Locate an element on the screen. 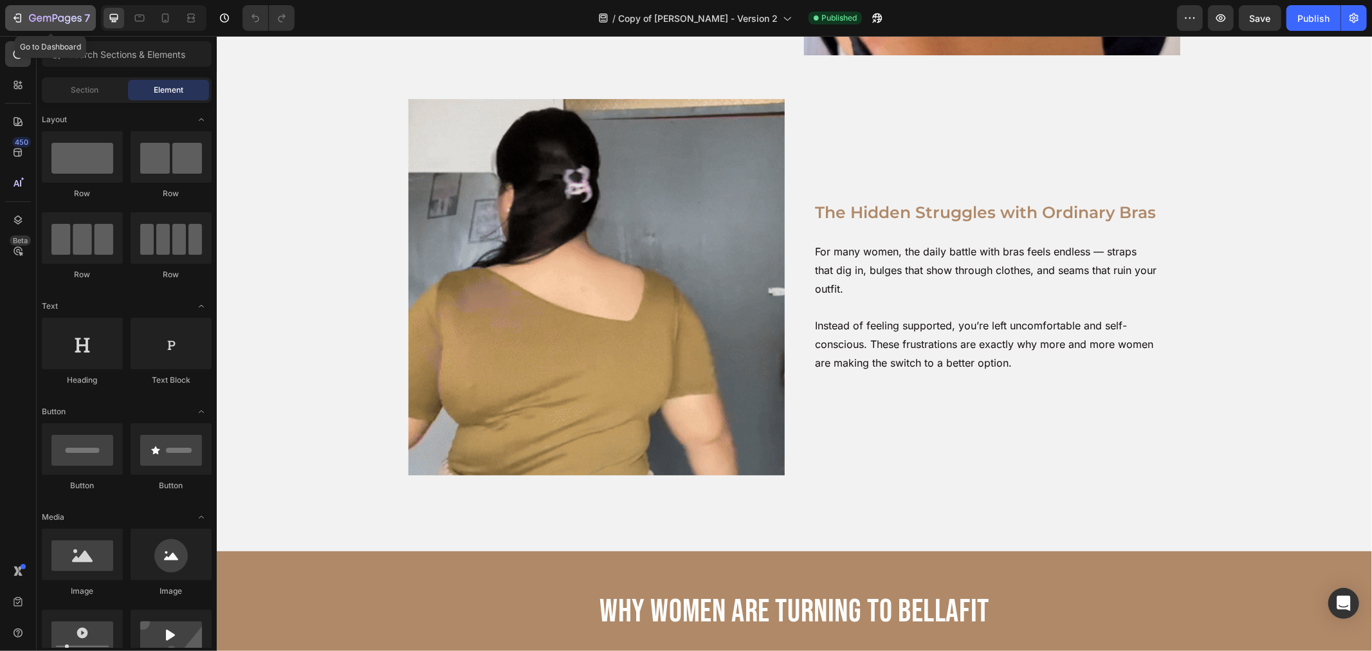 This screenshot has width=1372, height=651. span: Section is located at coordinates (85, 90).